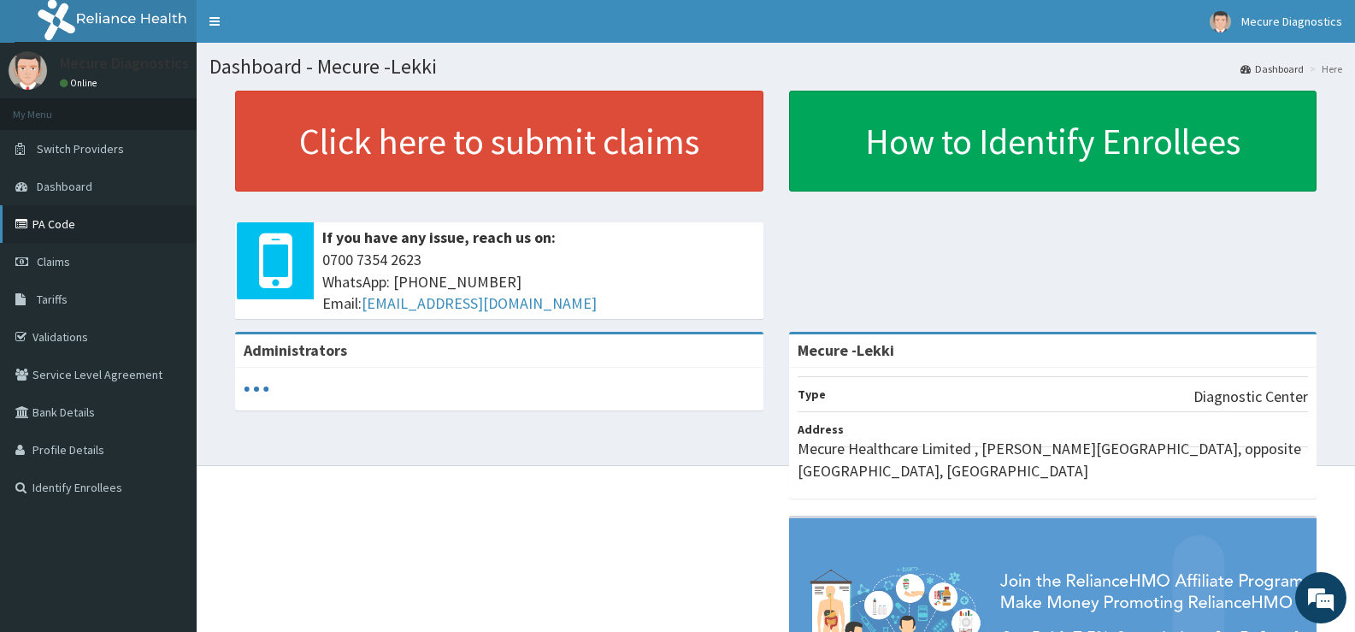 The width and height of the screenshot is (1355, 632). I want to click on span: Tariffs, so click(52, 299).